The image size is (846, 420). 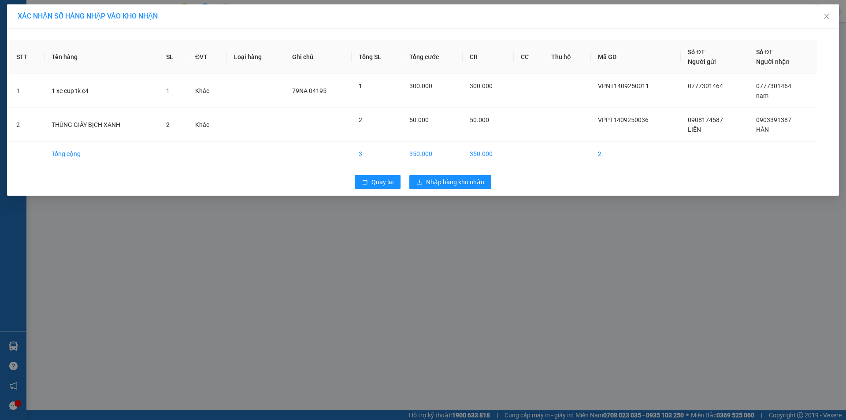 I want to click on th: Ghi chú, so click(x=318, y=57).